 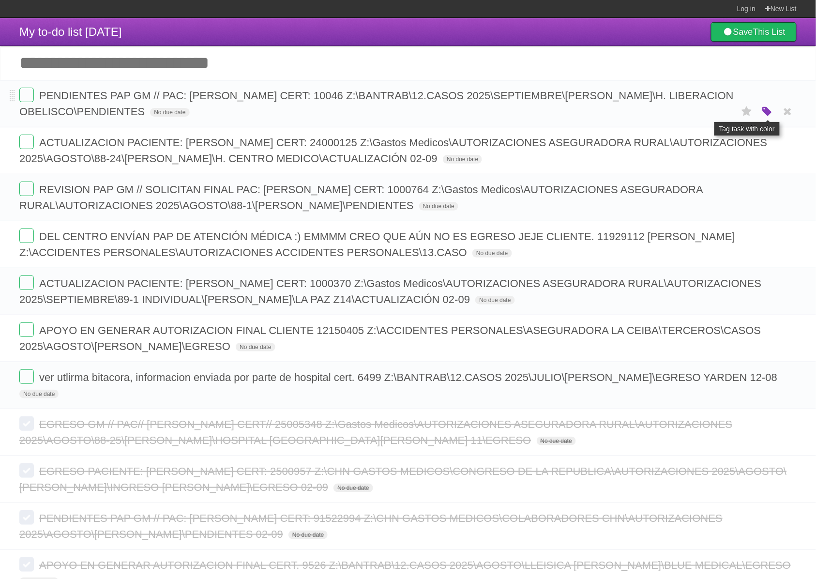 What do you see at coordinates (377, 244) in the screenshot?
I see `span: DEL CENTRO ENVÍAN PAP DE ATENCIÓN MÉDICA :) EMMMM CREO QUE AÚN NO ES EGRESO JEJE CLIENTE. 1192911...` at bounding box center [377, 244].